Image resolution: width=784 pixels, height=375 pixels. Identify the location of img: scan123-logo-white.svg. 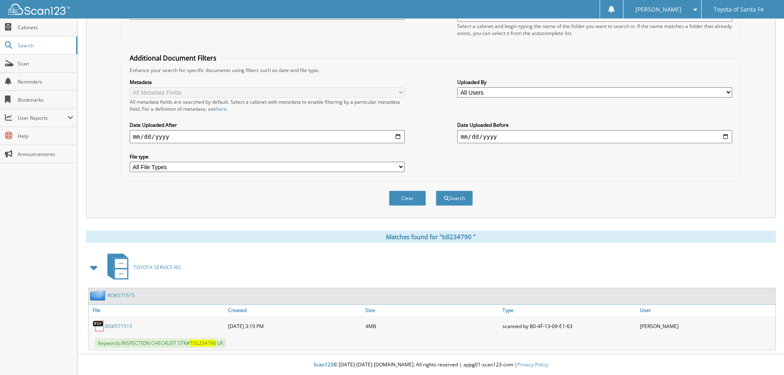
(39, 9).